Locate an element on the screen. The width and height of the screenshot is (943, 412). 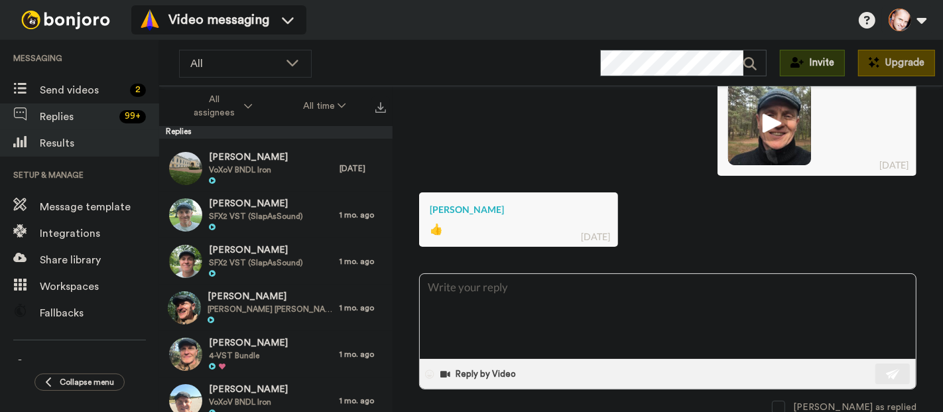
button: Reply by Video is located at coordinates (480, 374).